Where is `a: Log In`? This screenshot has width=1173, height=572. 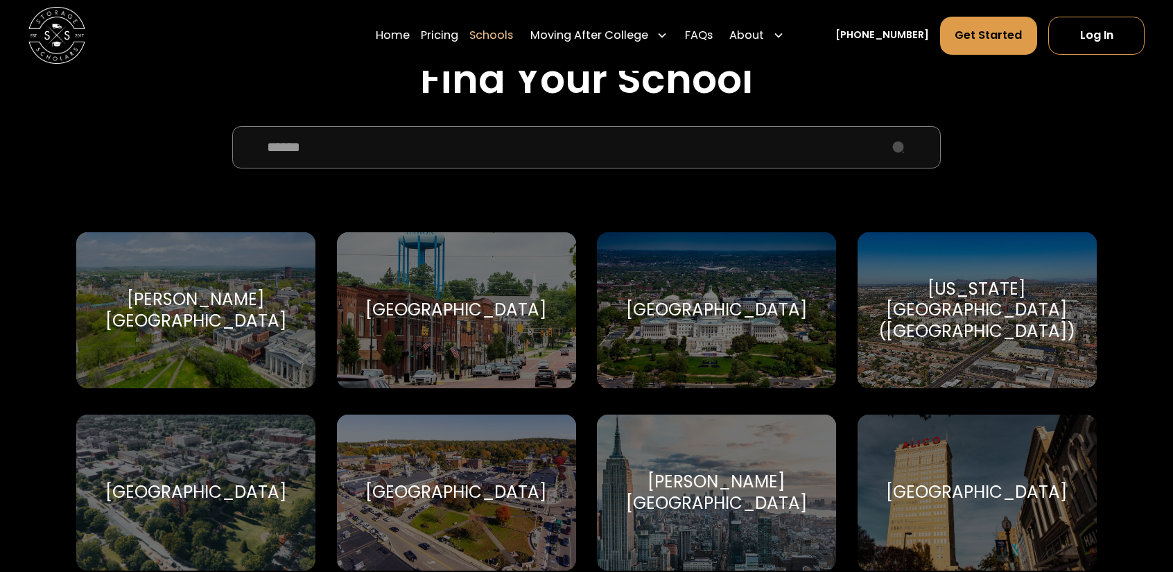
a: Log In is located at coordinates (1096, 35).